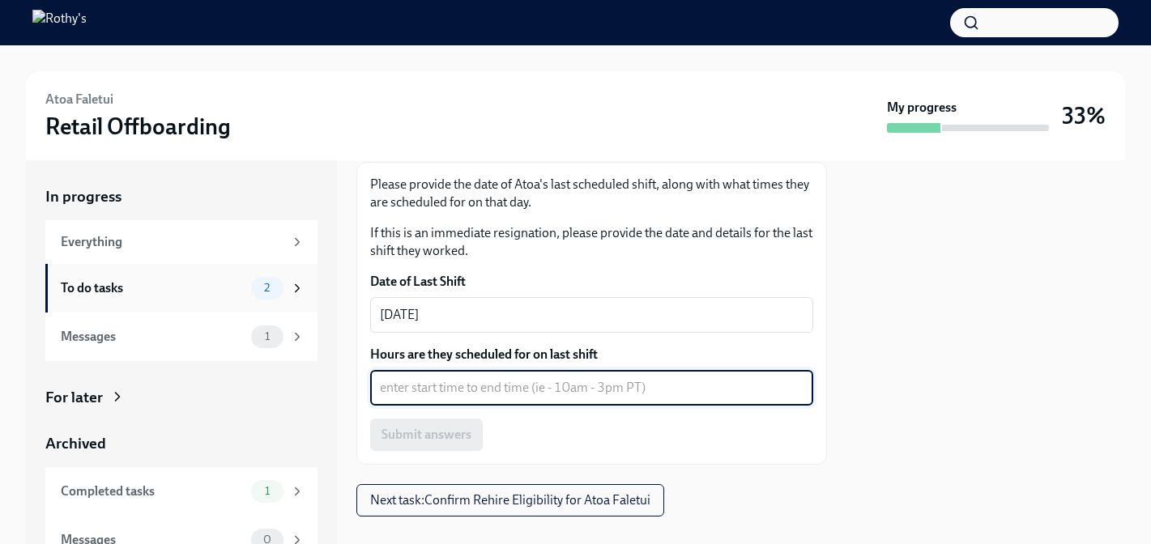  What do you see at coordinates (138, 126) in the screenshot?
I see `h3: Retail Offboarding` at bounding box center [138, 126].